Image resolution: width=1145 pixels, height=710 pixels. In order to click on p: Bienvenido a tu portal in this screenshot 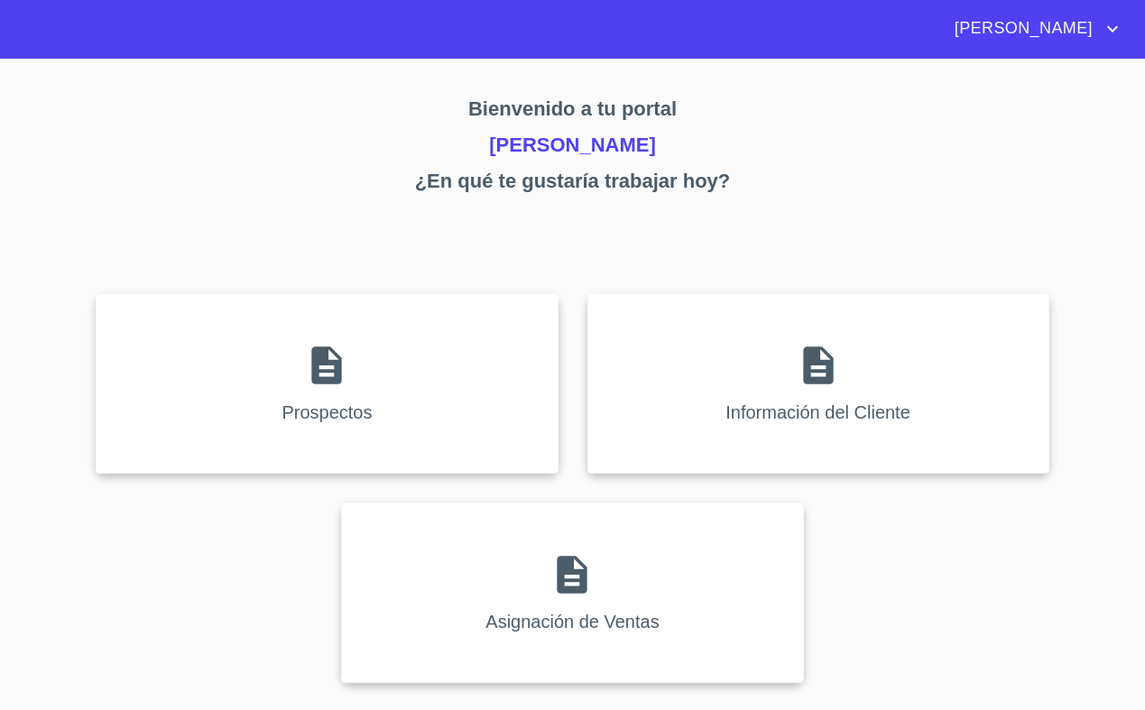, I will do `click(572, 113)`.